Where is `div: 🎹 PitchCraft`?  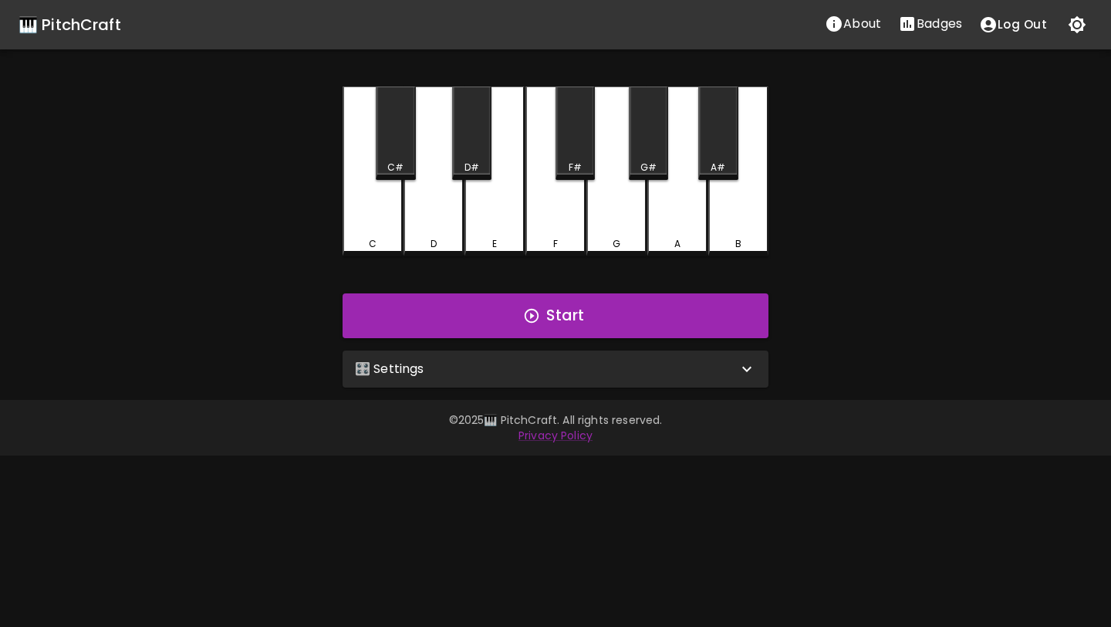 div: 🎹 PitchCraft is located at coordinates (69, 25).